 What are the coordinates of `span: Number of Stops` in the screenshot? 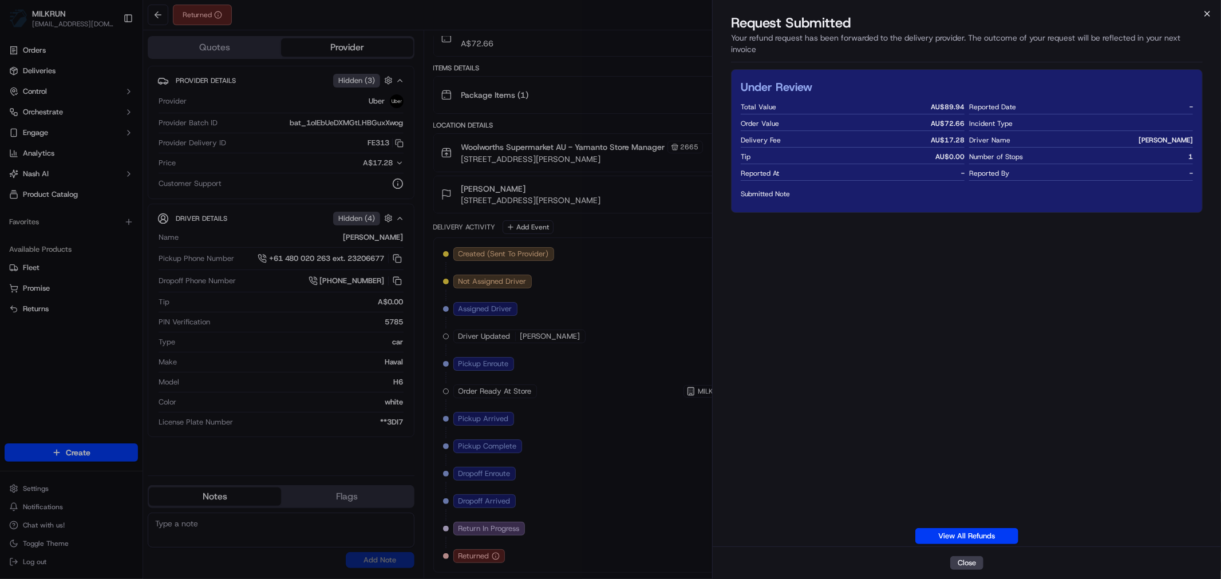 It's located at (996, 157).